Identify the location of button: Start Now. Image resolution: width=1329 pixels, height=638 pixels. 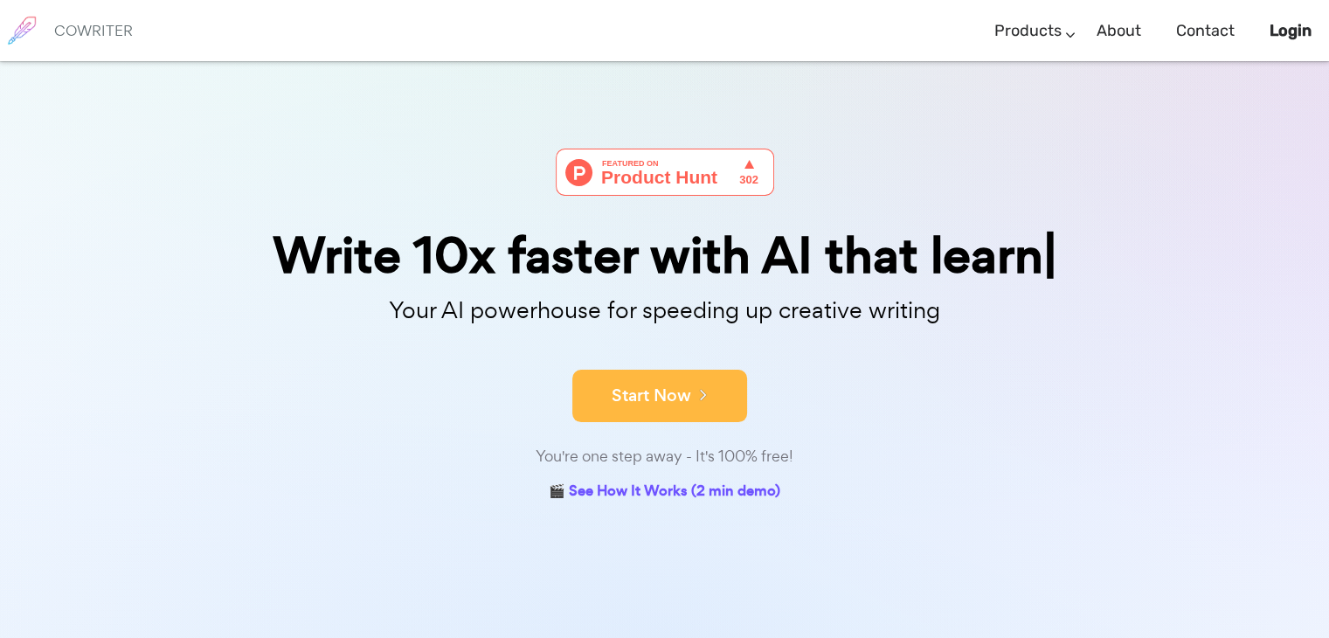
(660, 396).